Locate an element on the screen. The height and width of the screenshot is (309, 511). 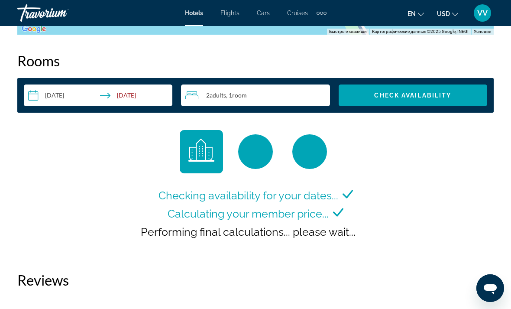
span: Performing final calculations... please wait... is located at coordinates (248, 232).